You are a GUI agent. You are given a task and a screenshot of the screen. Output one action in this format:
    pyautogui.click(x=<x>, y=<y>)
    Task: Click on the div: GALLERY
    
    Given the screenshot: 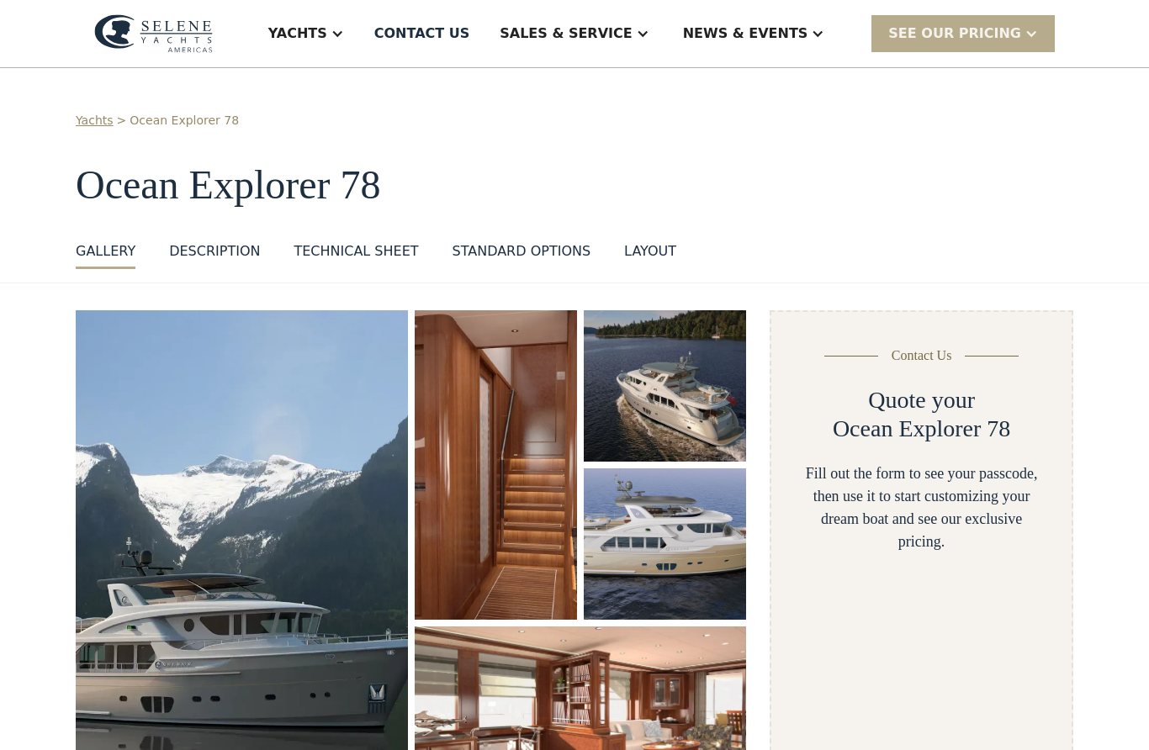 What is the action you would take?
    pyautogui.click(x=105, y=251)
    